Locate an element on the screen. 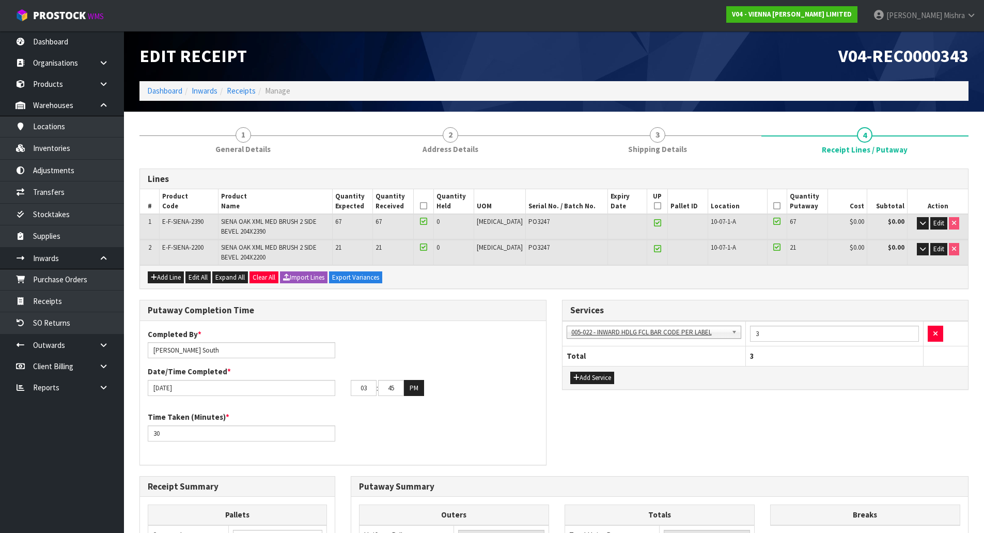 The image size is (984, 533). button: Clear All is located at coordinates (264, 277).